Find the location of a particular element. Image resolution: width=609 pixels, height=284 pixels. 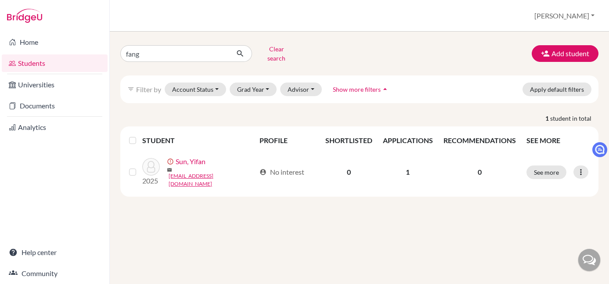

button: Apply default filters is located at coordinates (556, 89).